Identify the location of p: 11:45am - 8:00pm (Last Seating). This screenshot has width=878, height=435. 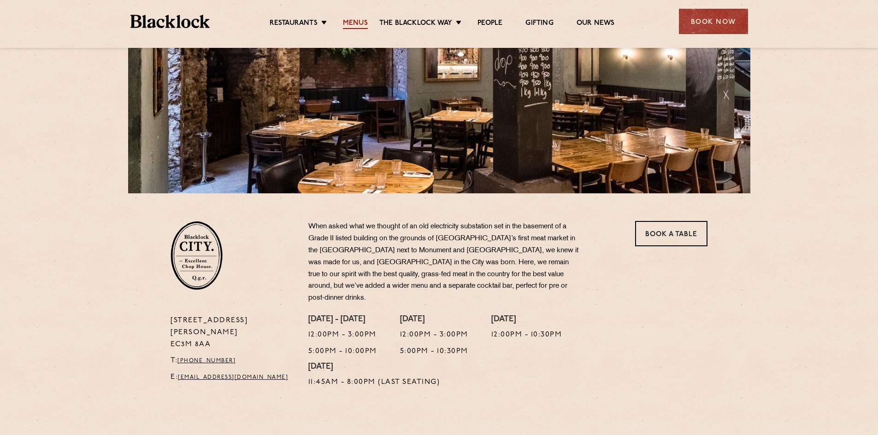
(374, 383).